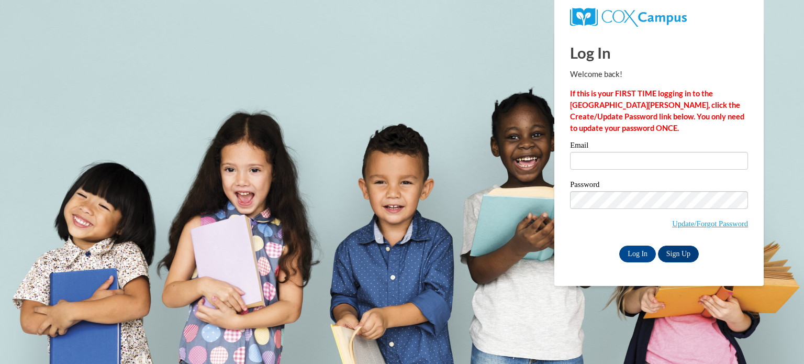  I want to click on a: Update/Forgot Password, so click(709, 223).